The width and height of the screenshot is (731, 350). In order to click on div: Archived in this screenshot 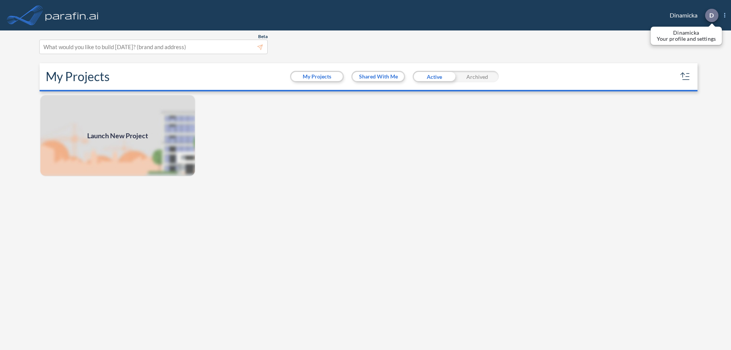, I will do `click(477, 77)`.